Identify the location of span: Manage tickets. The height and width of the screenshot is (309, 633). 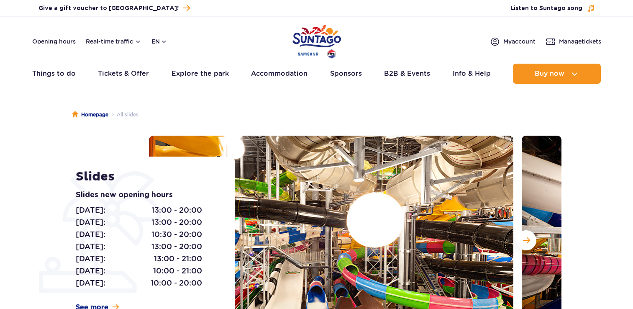
(580, 41).